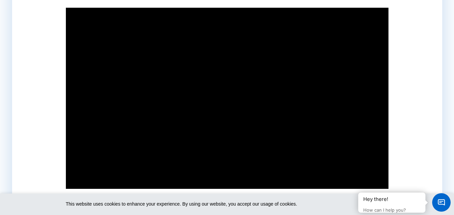  Describe the element at coordinates (392, 200) in the screenshot. I see `div: Hey there!` at that location.